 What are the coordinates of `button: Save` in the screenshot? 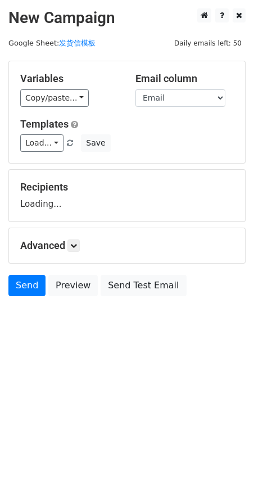 It's located at (96, 143).